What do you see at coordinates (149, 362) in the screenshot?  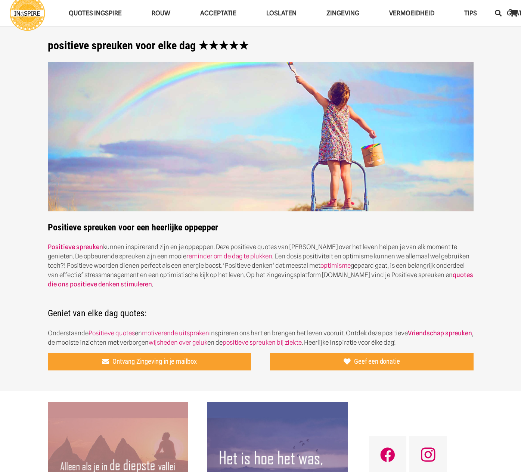 I see `a: Ontvang Zingeving in je mailbox` at bounding box center [149, 362].